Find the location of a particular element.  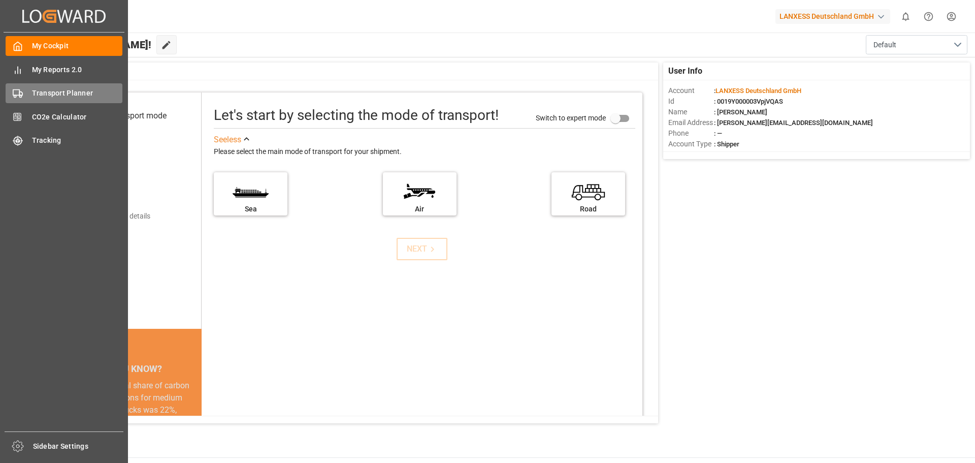

div: Let's start by selecting the mode of transport! is located at coordinates (356, 115).